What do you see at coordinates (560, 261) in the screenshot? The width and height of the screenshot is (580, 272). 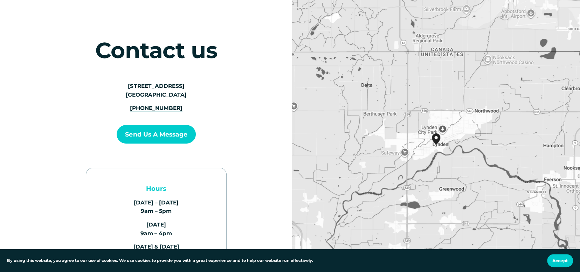 I see `button: Accept` at bounding box center [560, 261].